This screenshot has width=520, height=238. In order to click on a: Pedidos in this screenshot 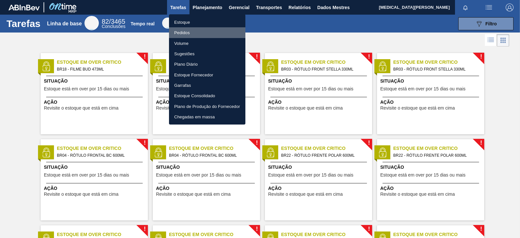, I will do `click(207, 32)`.